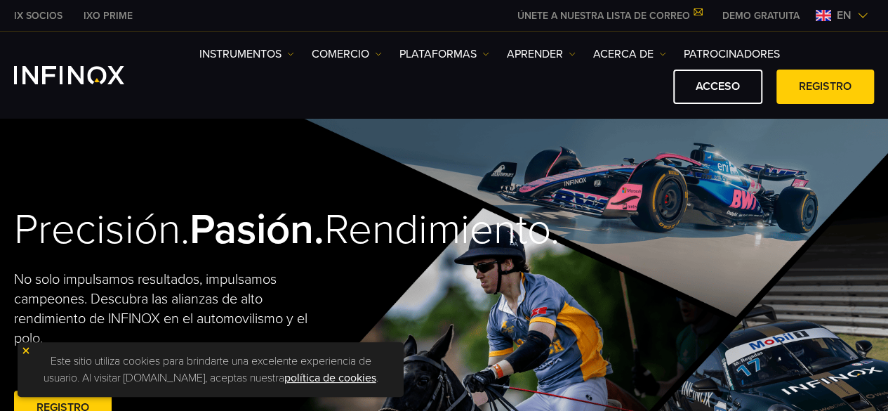 Image resolution: width=888 pixels, height=411 pixels. I want to click on font: política de cookies, so click(330, 378).